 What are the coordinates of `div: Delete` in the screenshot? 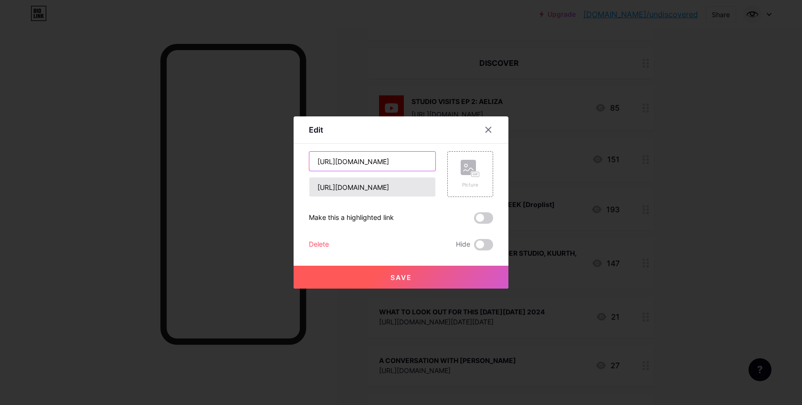 It's located at (319, 245).